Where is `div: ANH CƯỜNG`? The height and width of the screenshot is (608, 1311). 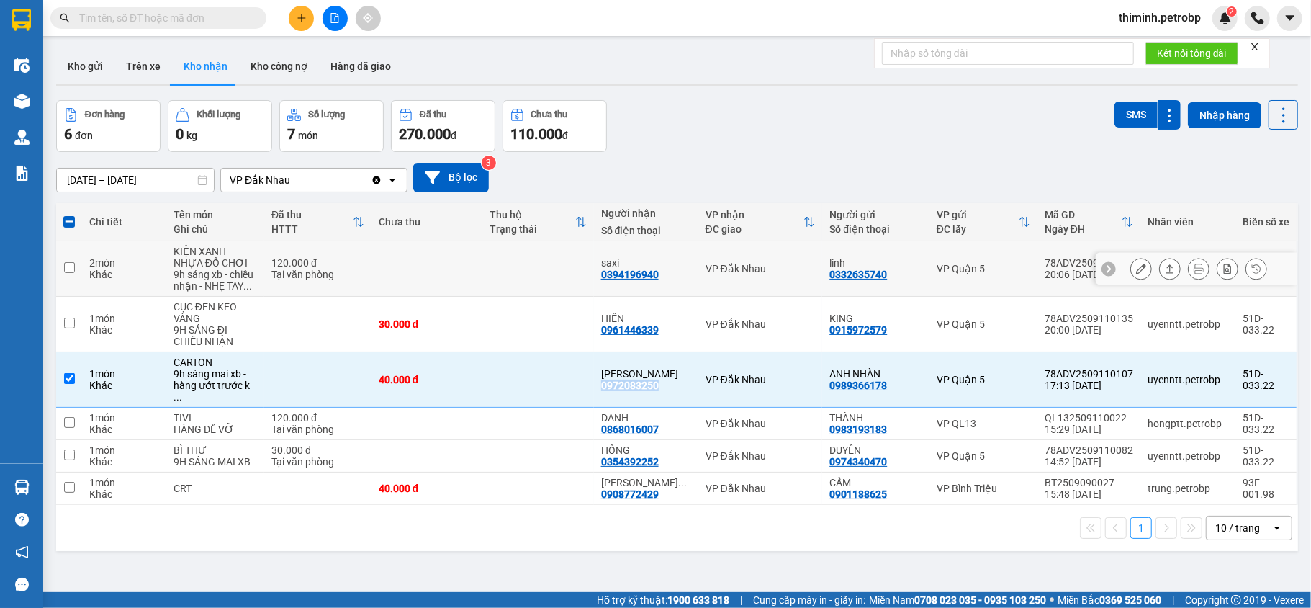 div: ANH CƯỜNG is located at coordinates (646, 374).